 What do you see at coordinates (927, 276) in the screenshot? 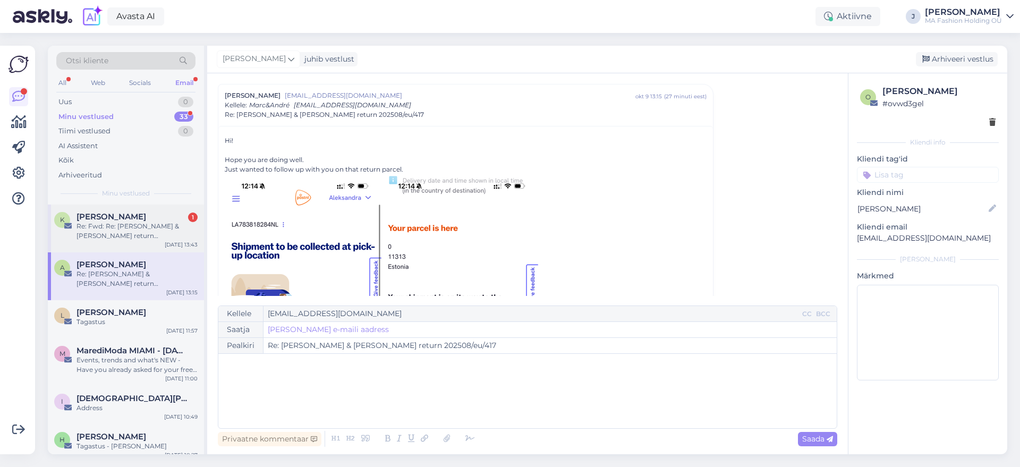
I see `p: Märkmed` at bounding box center [927, 276].